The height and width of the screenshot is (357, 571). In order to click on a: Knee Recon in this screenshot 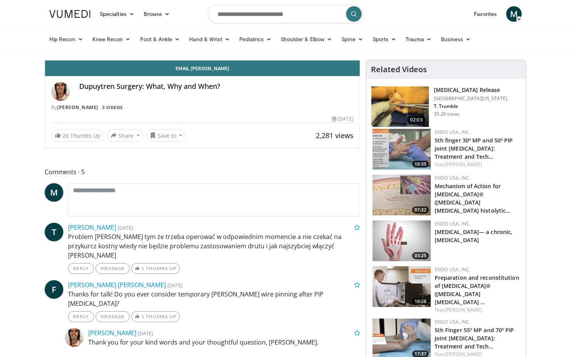, I will do `click(111, 39)`.